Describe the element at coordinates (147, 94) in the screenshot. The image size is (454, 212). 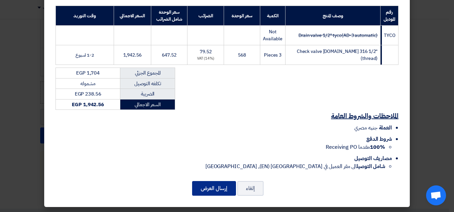
I see `td: الضريبة` at that location.